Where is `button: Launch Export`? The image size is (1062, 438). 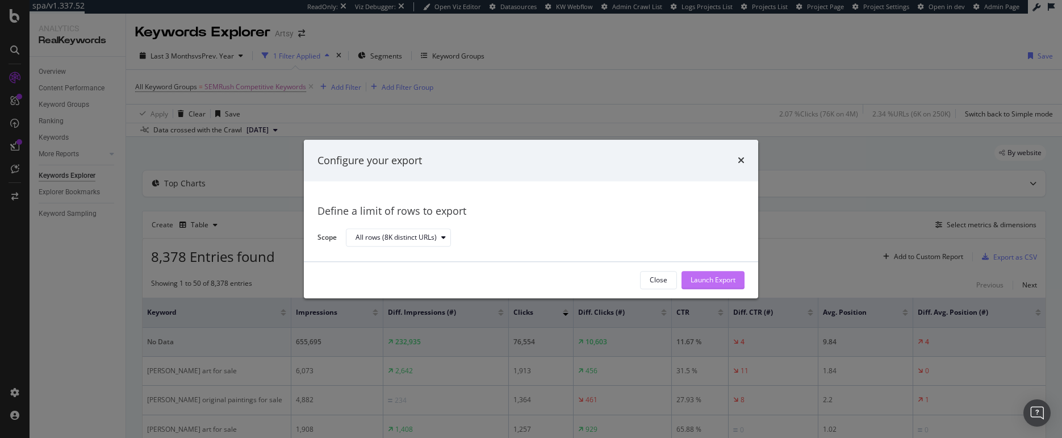 button: Launch Export is located at coordinates (713, 280).